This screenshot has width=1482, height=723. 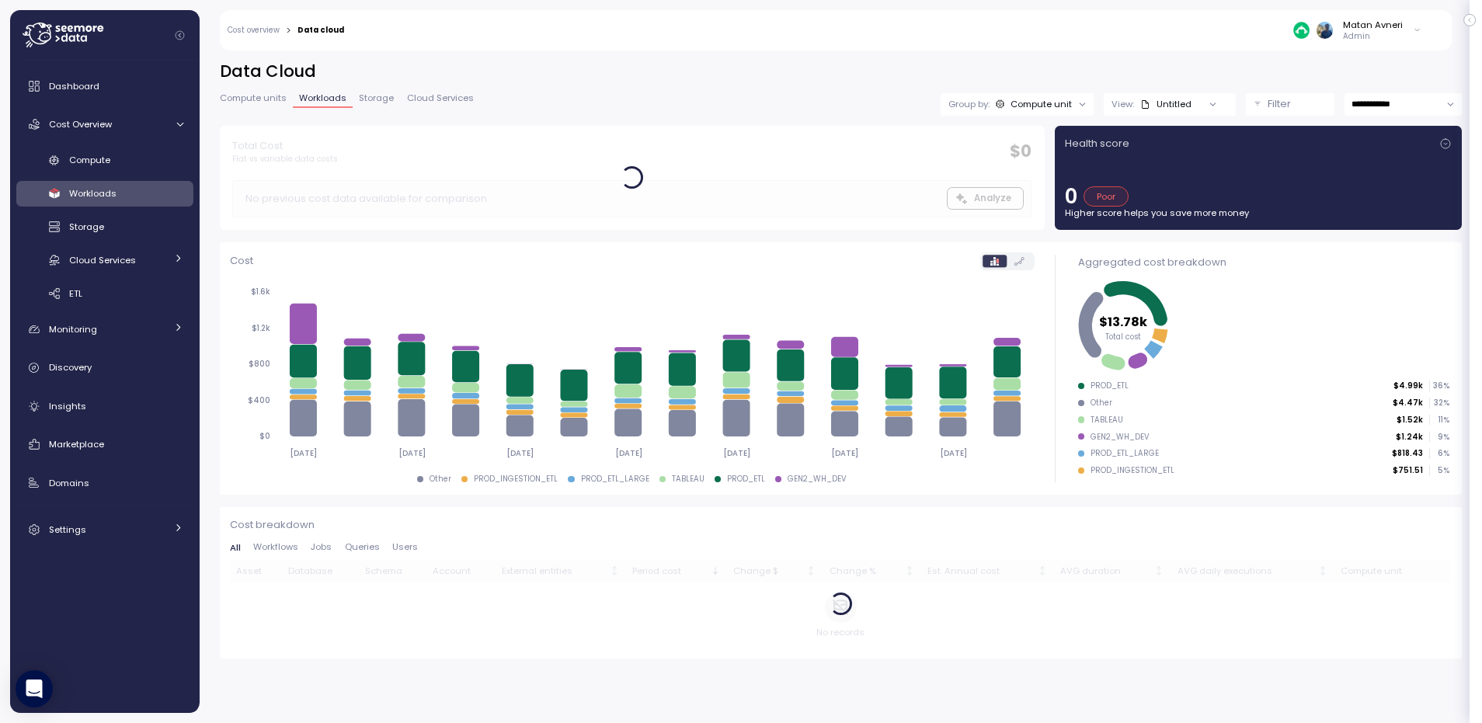 I want to click on div: Open Intercom Messenger, so click(x=34, y=689).